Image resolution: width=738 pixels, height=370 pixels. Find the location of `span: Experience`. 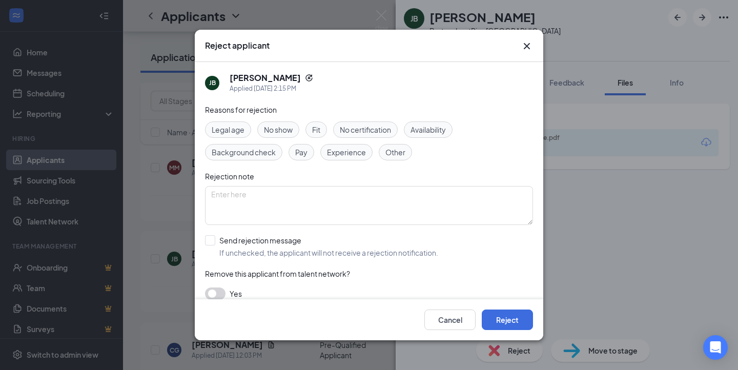

span: Experience is located at coordinates (347, 152).